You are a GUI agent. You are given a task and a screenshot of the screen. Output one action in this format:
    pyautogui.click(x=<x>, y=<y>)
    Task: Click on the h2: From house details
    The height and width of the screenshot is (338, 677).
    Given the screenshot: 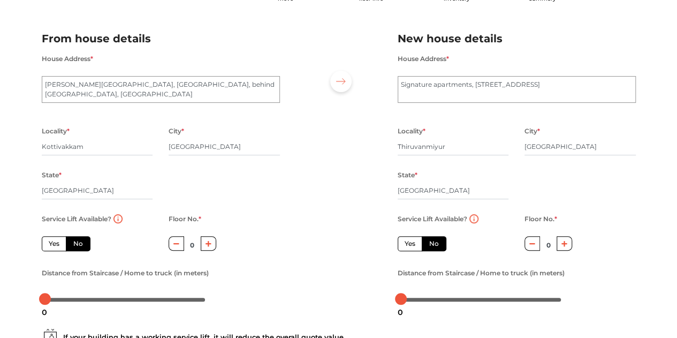 What is the action you would take?
    pyautogui.click(x=161, y=39)
    